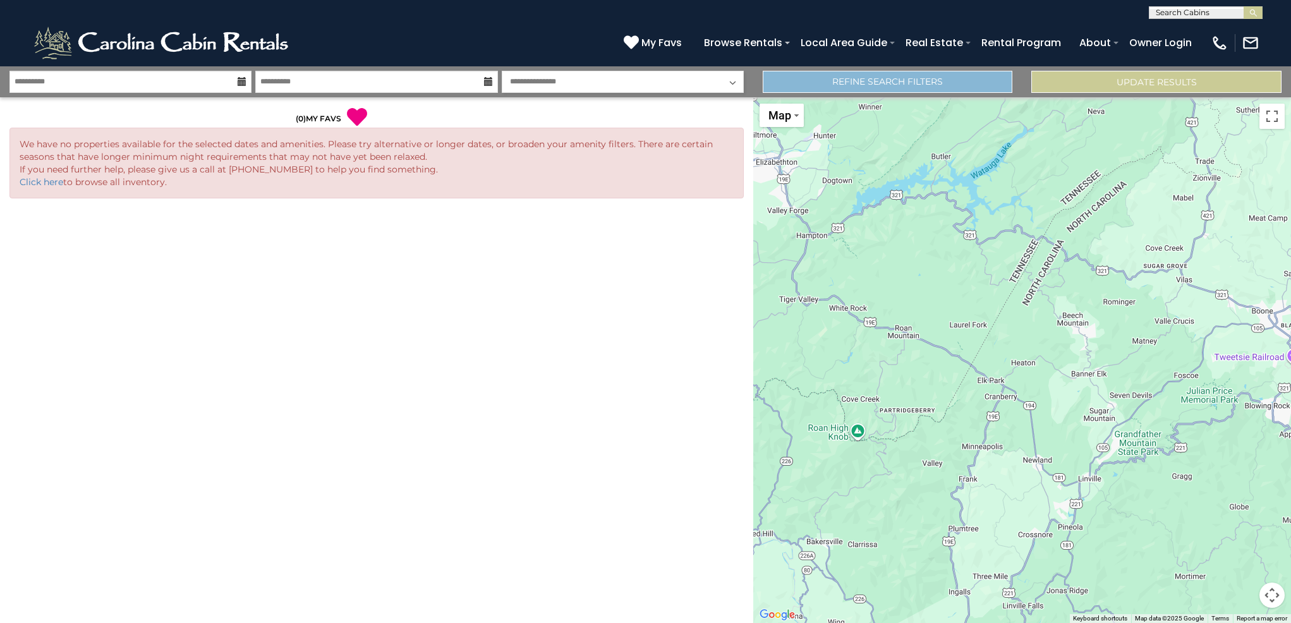 This screenshot has height=623, width=1291. Describe the element at coordinates (743, 42) in the screenshot. I see `a: Browse Rentals` at that location.